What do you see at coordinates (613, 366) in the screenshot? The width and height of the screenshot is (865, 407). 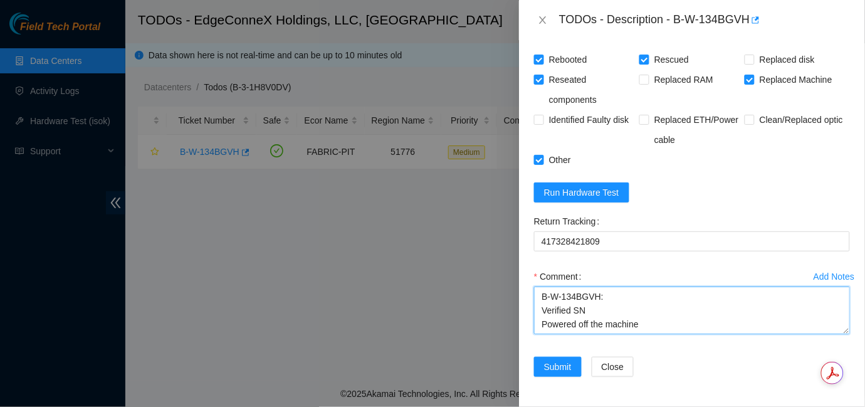 I see `span: Close` at bounding box center [613, 366].